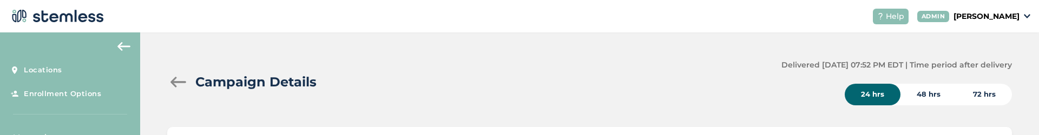  Describe the element at coordinates (1012, 109) in the screenshot. I see `div: Chat Widget` at that location.